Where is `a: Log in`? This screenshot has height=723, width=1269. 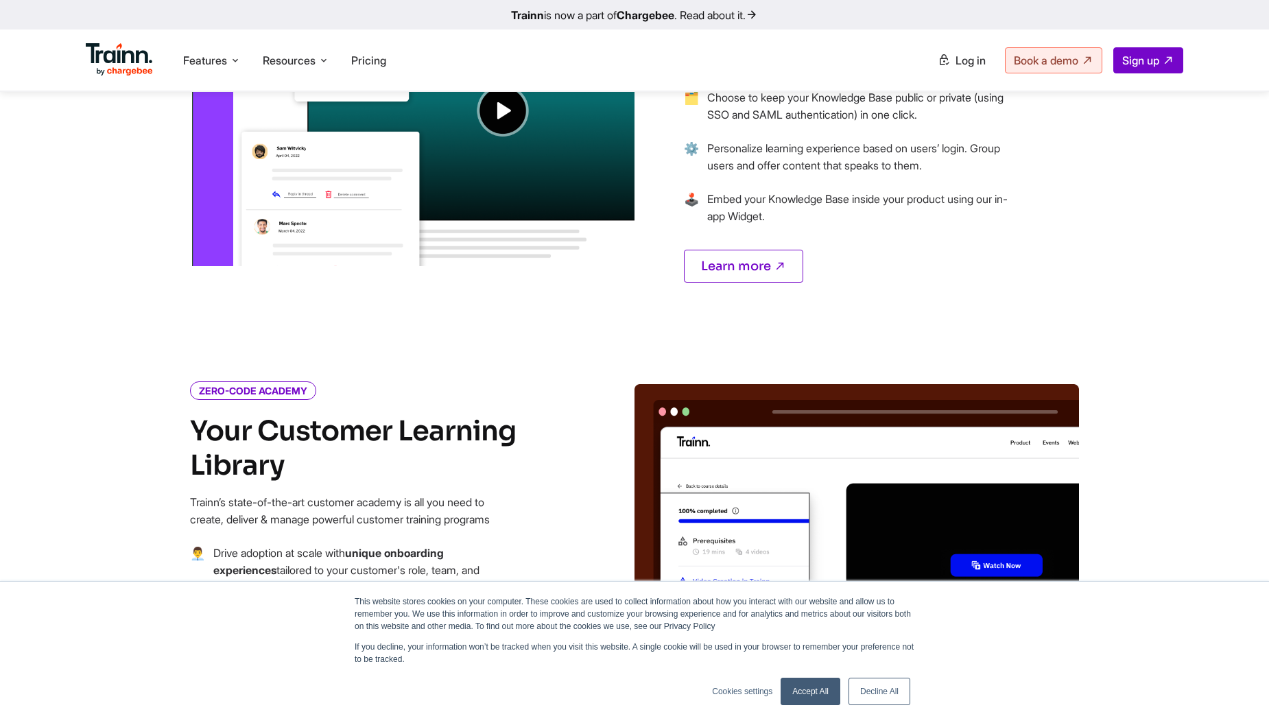
a: Log in is located at coordinates (962, 60).